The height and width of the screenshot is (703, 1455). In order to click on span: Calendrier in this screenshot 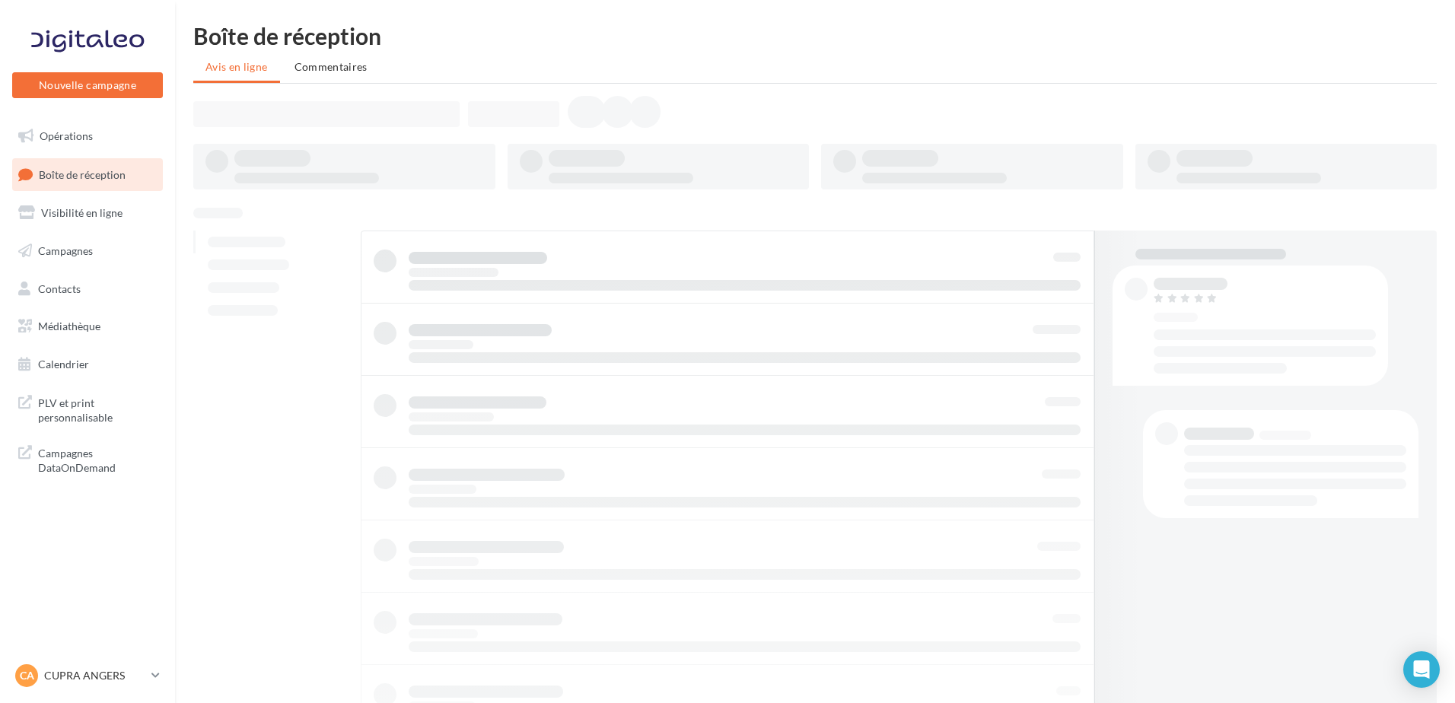, I will do `click(63, 364)`.